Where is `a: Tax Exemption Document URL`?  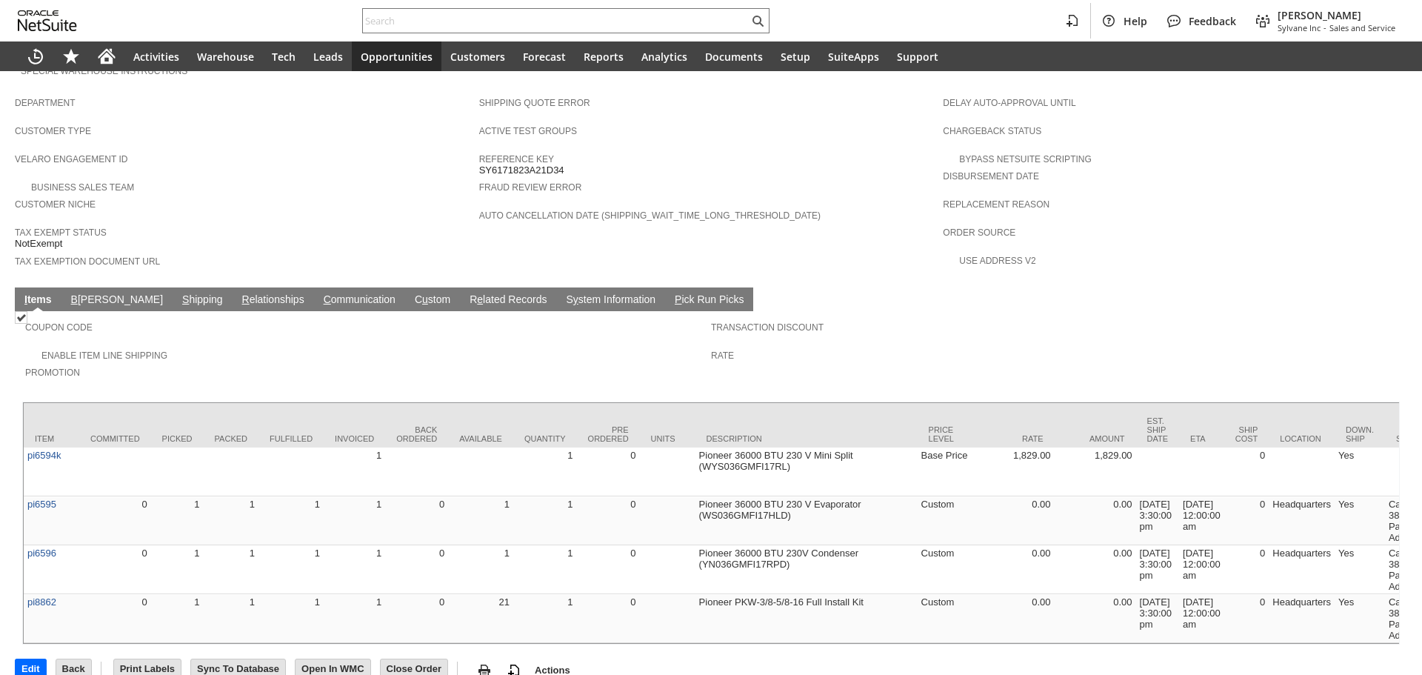 a: Tax Exemption Document URL is located at coordinates (87, 261).